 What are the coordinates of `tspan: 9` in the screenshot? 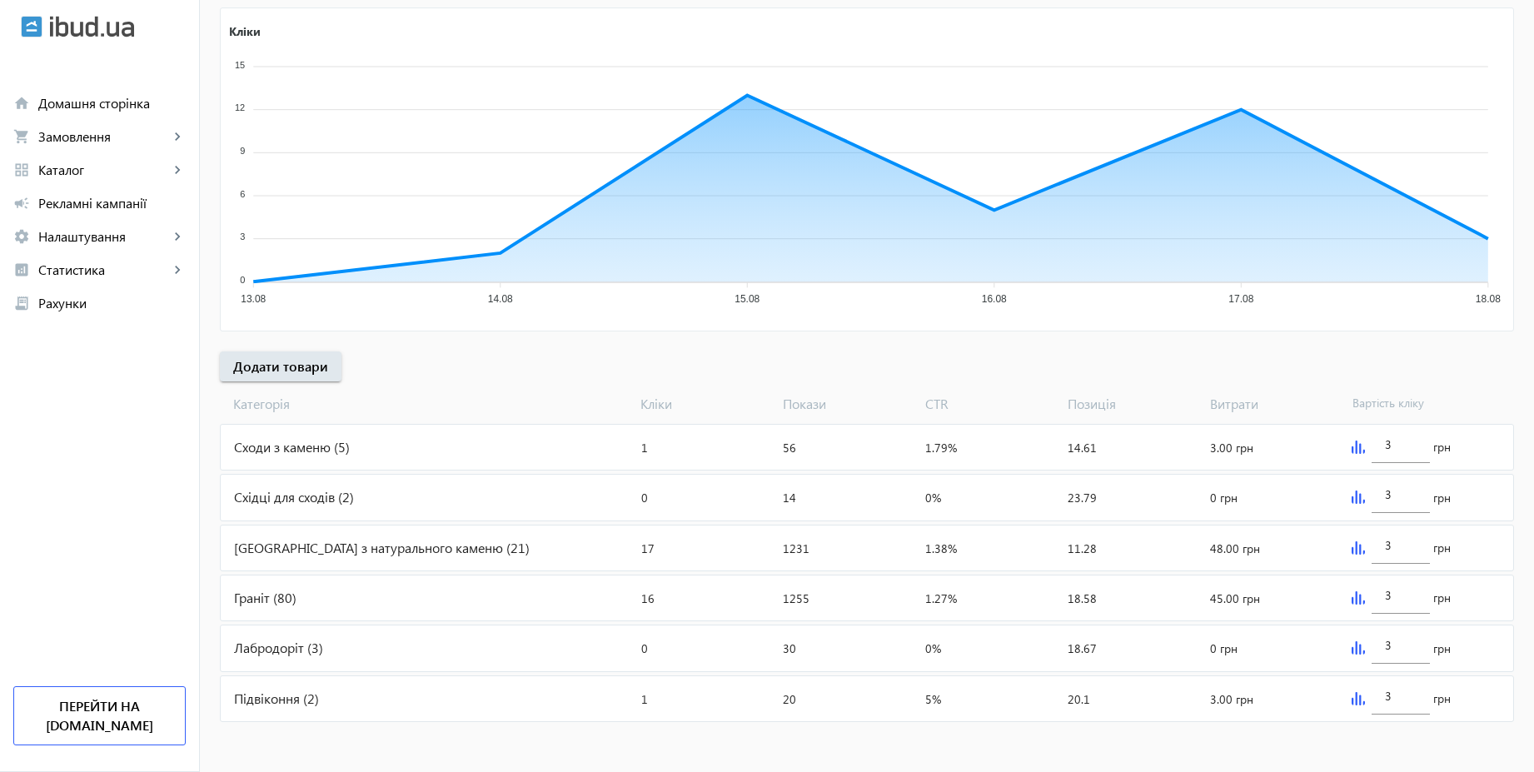 It's located at (242, 151).